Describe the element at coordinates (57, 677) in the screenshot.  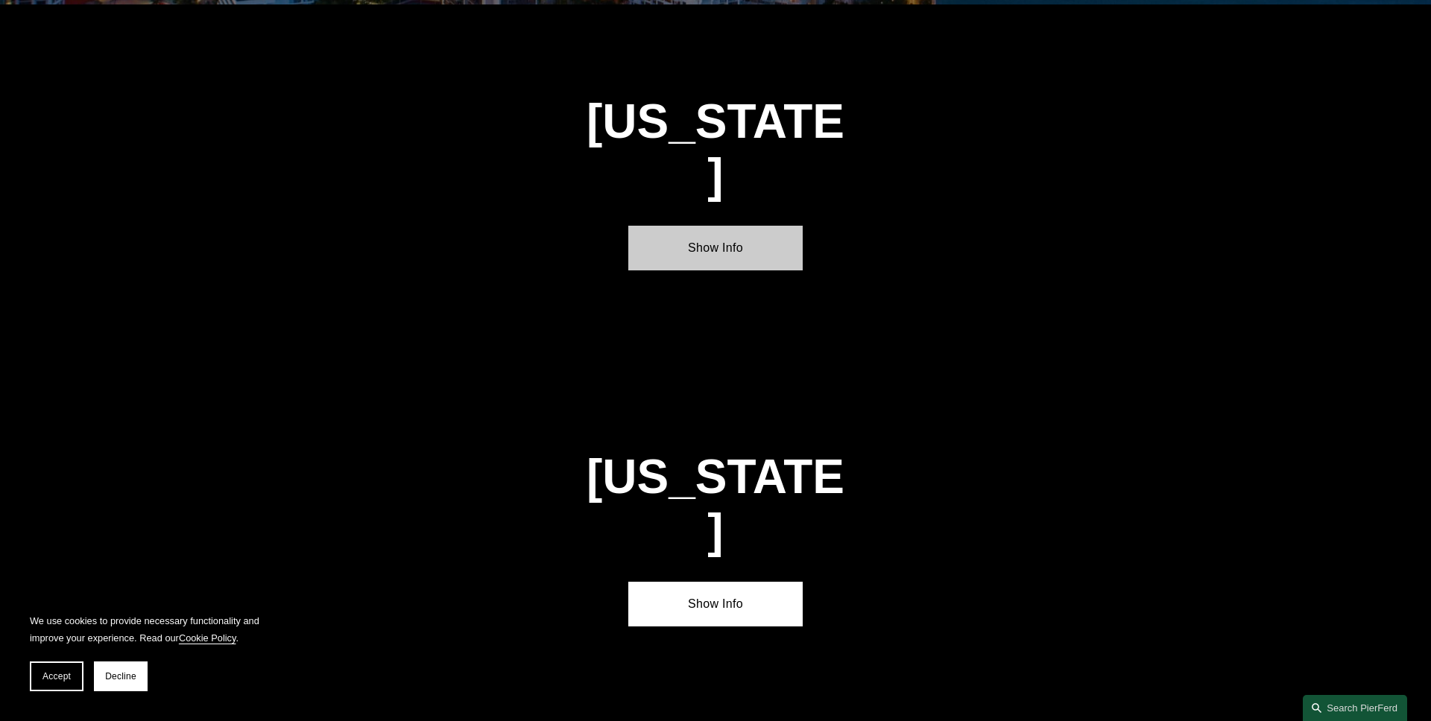
I see `button: Accept` at that location.